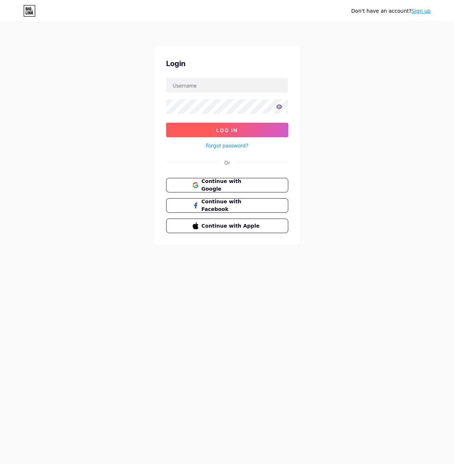 The width and height of the screenshot is (454, 464). What do you see at coordinates (227, 206) in the screenshot?
I see `button: Continue with Facebook` at bounding box center [227, 206].